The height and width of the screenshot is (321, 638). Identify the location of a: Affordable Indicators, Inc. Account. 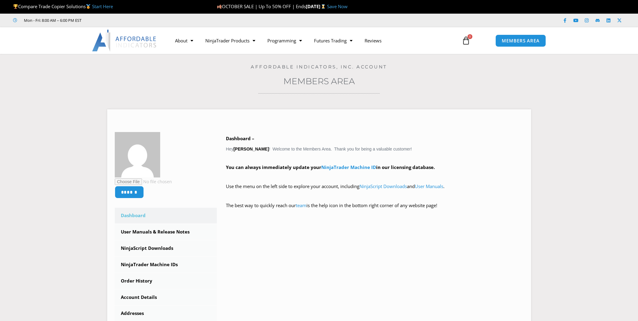
(319, 67).